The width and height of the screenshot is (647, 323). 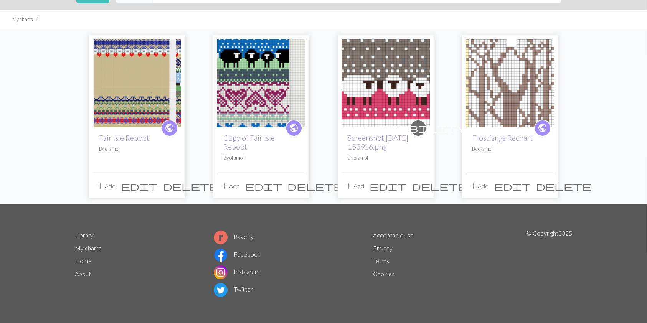 What do you see at coordinates (124, 138) in the screenshot?
I see `a: Fair Isle Reboot` at bounding box center [124, 138].